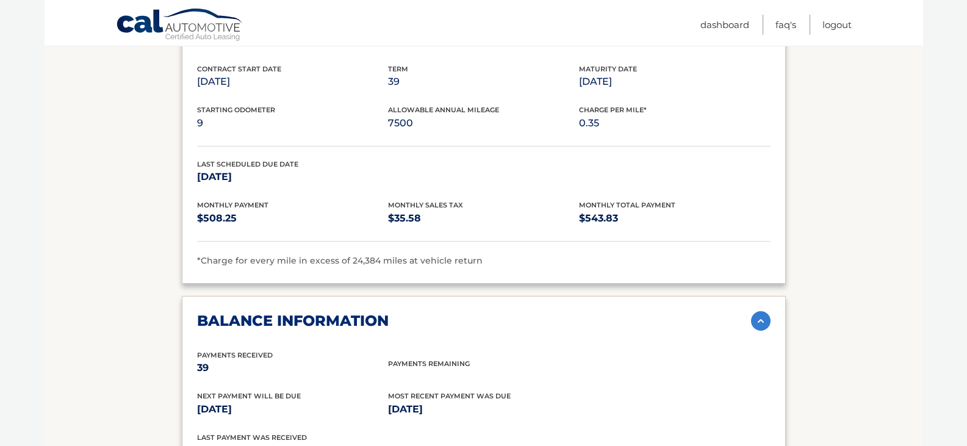 This screenshot has width=967, height=446. I want to click on span: Payments Received, so click(235, 355).